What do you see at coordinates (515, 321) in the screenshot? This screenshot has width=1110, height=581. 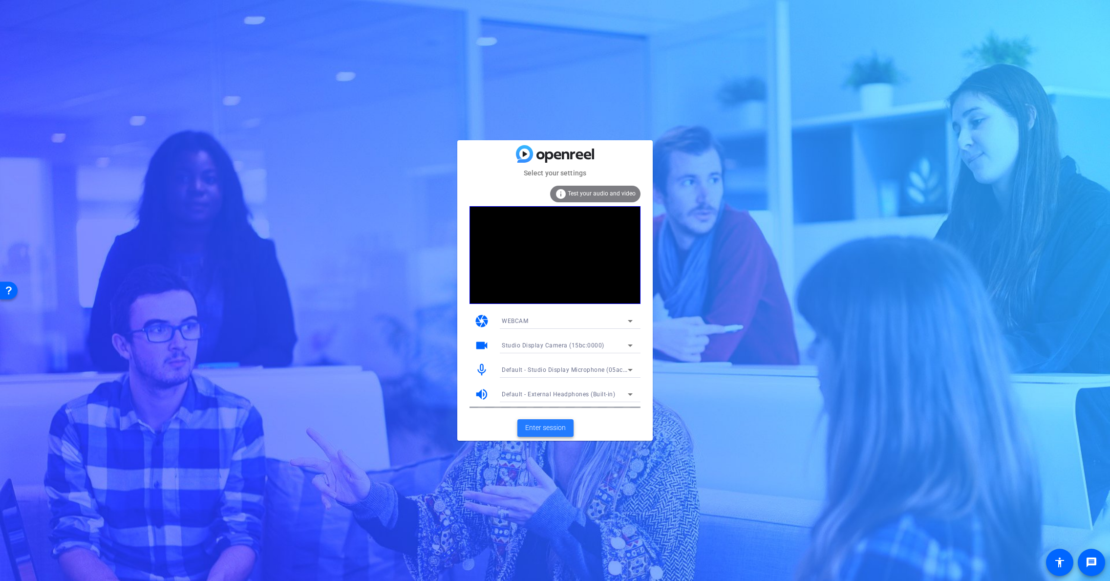 I see `span: WEBCAM` at bounding box center [515, 321].